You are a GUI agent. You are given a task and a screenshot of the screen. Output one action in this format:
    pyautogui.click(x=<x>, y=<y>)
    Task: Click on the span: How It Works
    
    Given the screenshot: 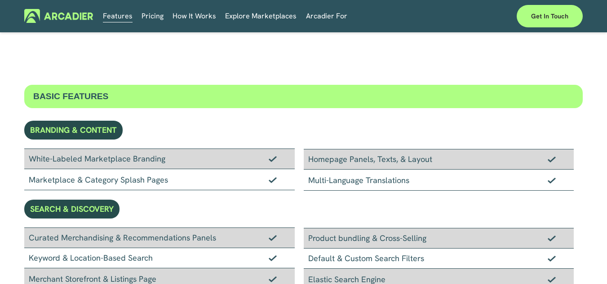 What is the action you would take?
    pyautogui.click(x=194, y=16)
    